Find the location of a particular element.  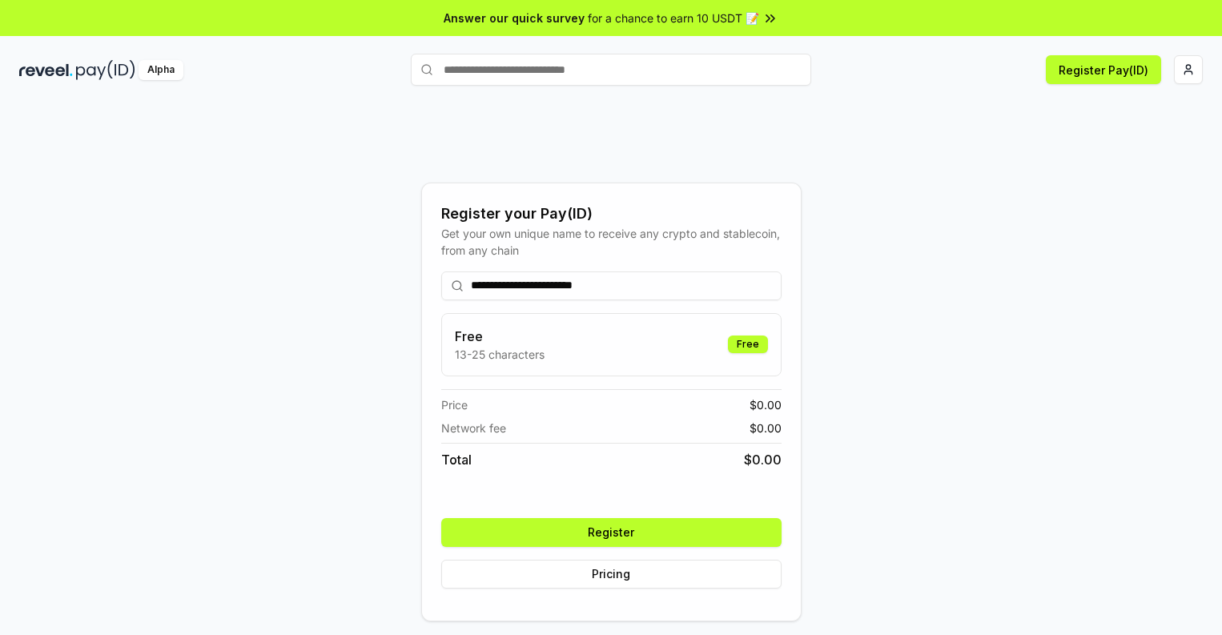

span: for a chance to earn 10 USDT 📝 is located at coordinates (673, 18).